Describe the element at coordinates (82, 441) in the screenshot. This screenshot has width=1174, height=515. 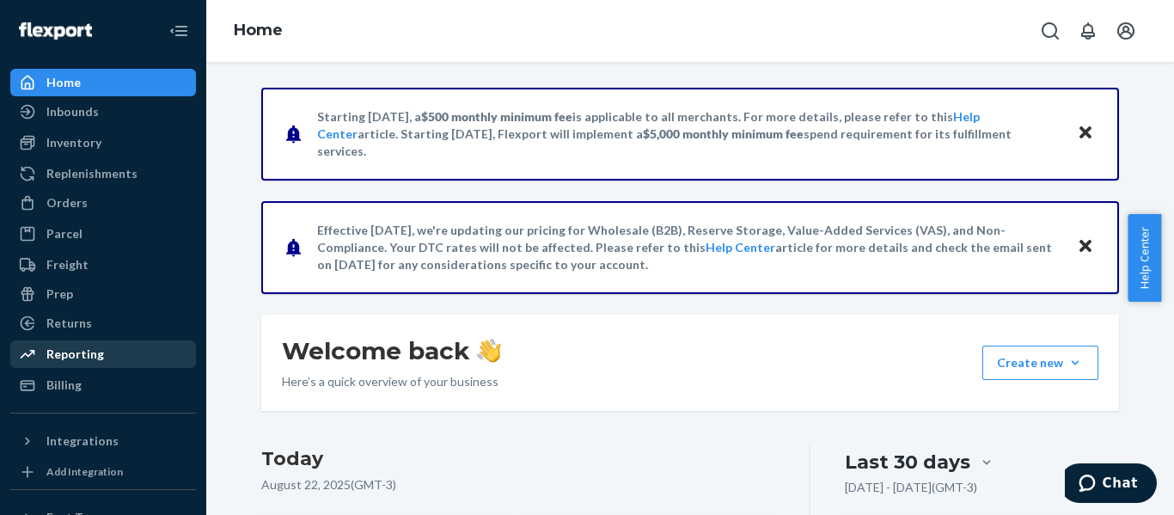
I see `div: Integrations` at that location.